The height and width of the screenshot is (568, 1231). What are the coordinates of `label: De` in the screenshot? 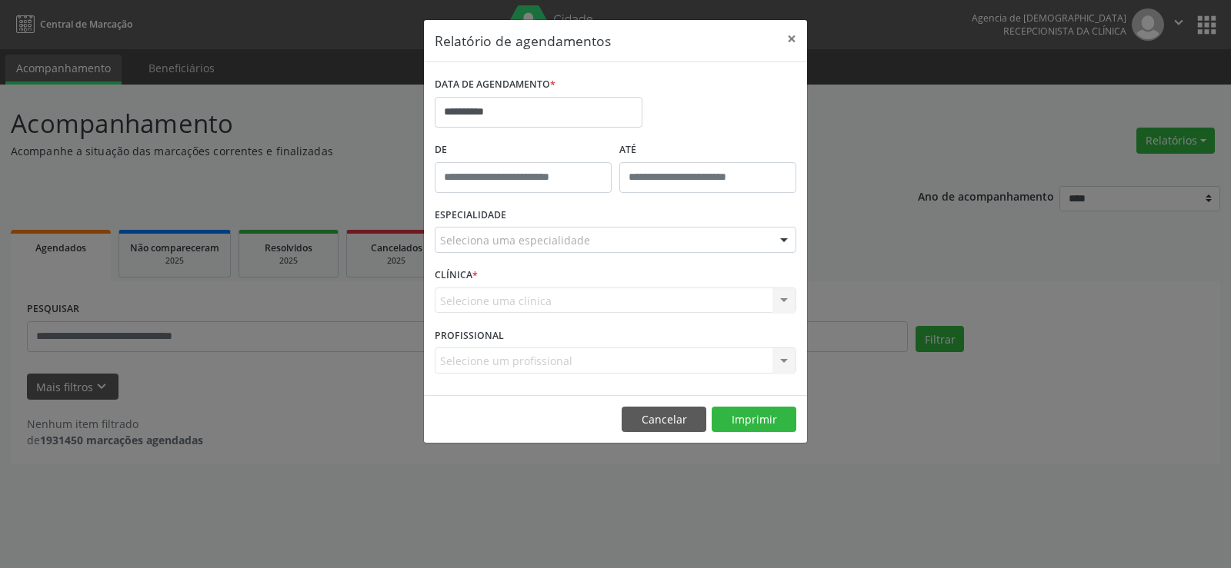 It's located at (523, 150).